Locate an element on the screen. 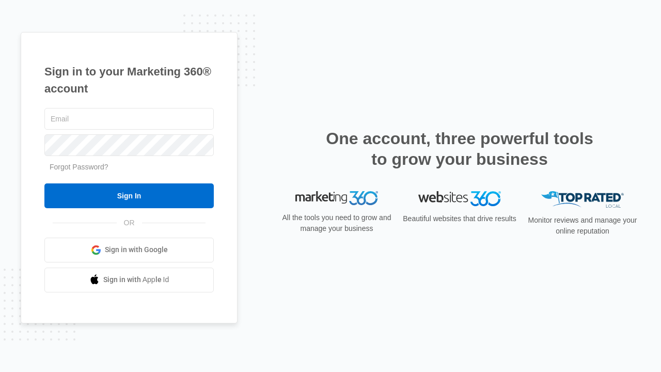  h1: Sign in to your Marketing 360® account is located at coordinates (129, 80).